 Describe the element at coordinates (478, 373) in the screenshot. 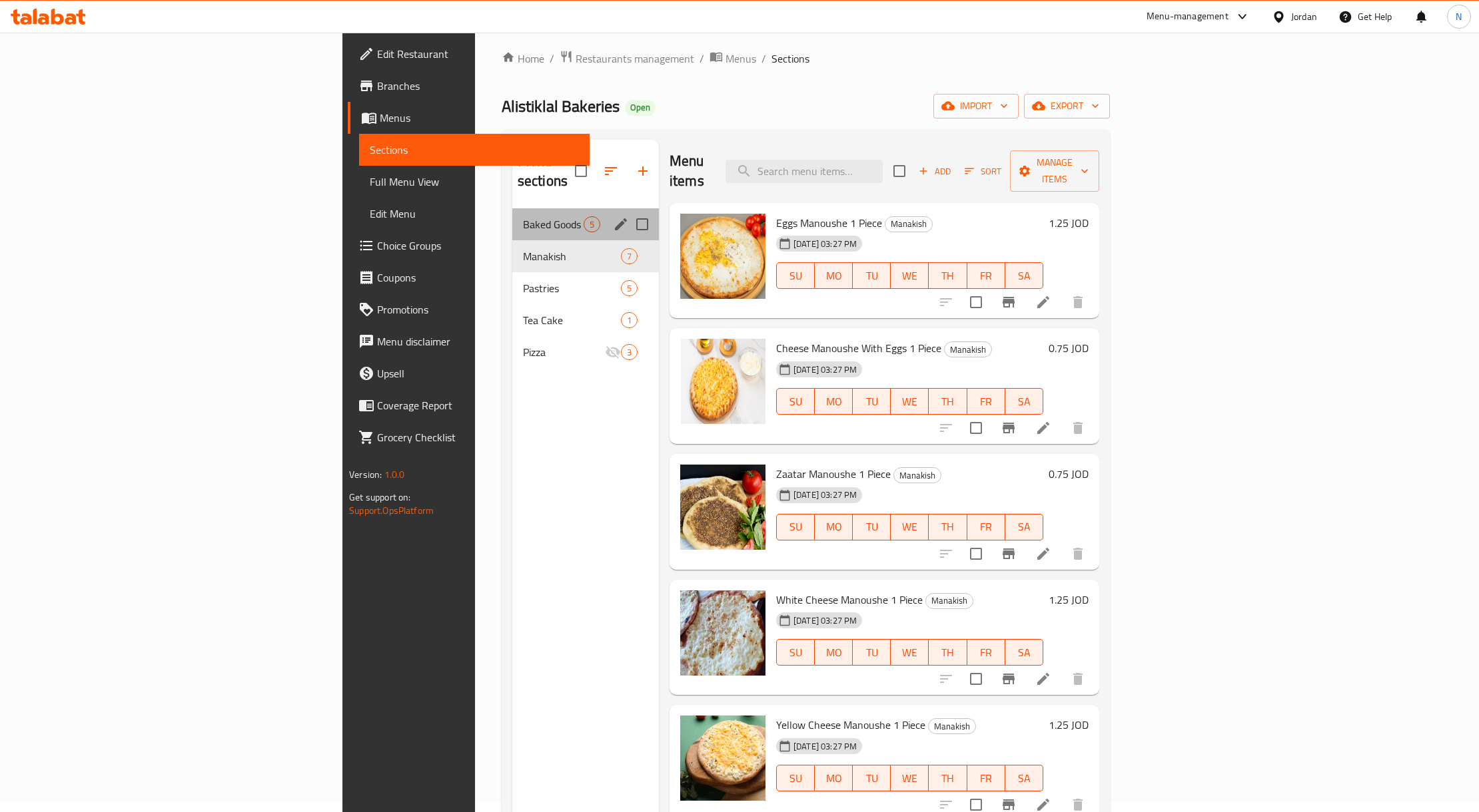

I see `span: Upsell` at that location.